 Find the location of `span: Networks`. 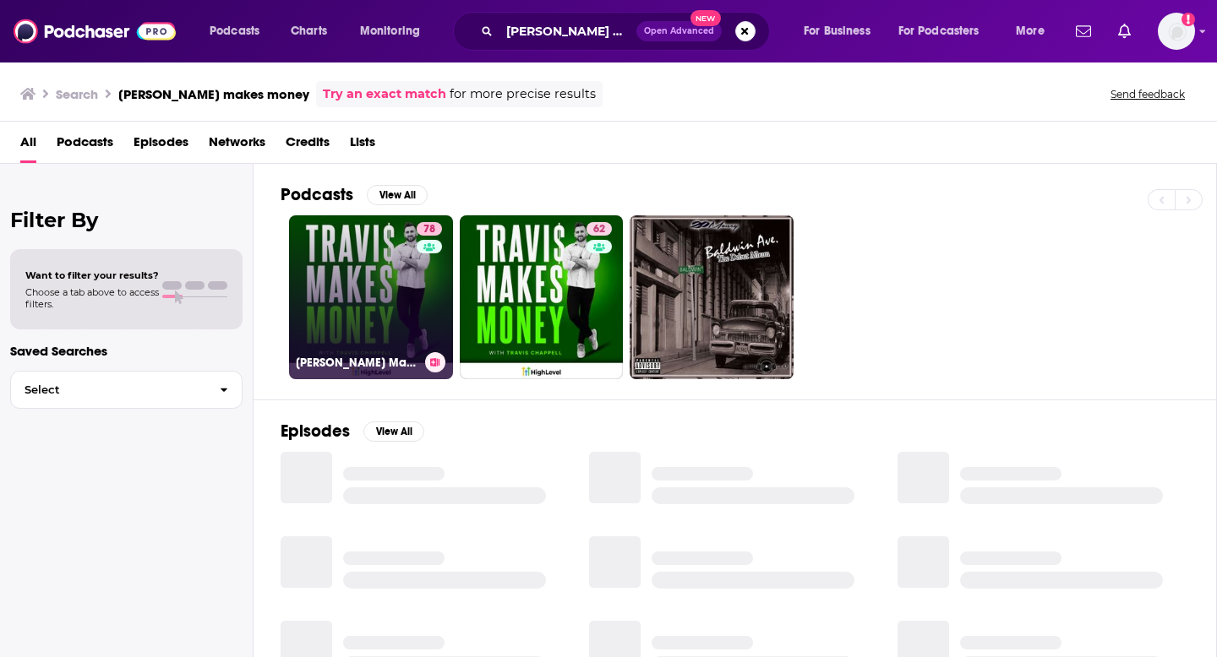

span: Networks is located at coordinates (237, 145).